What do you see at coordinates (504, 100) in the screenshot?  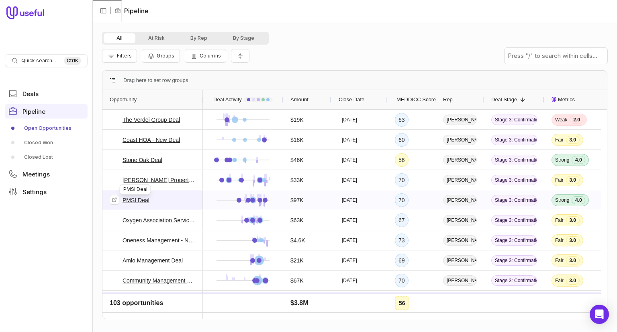 I see `span: Deal Stage` at bounding box center [504, 100].